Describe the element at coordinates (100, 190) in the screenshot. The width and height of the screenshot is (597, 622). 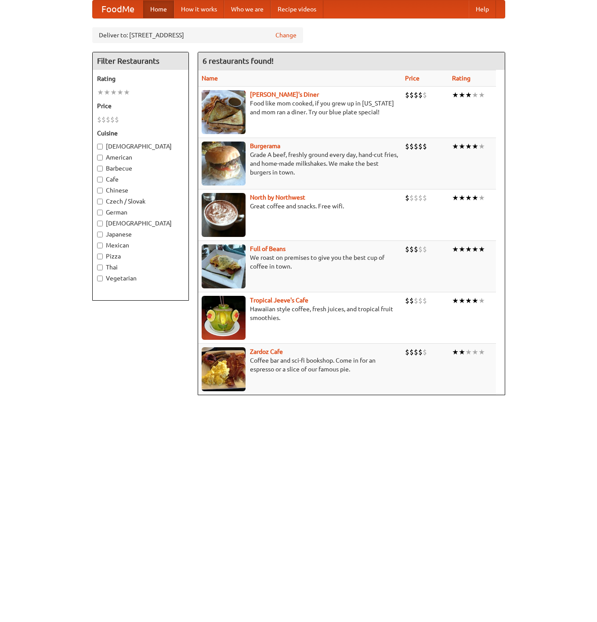
I see `input: Chinese` at that location.